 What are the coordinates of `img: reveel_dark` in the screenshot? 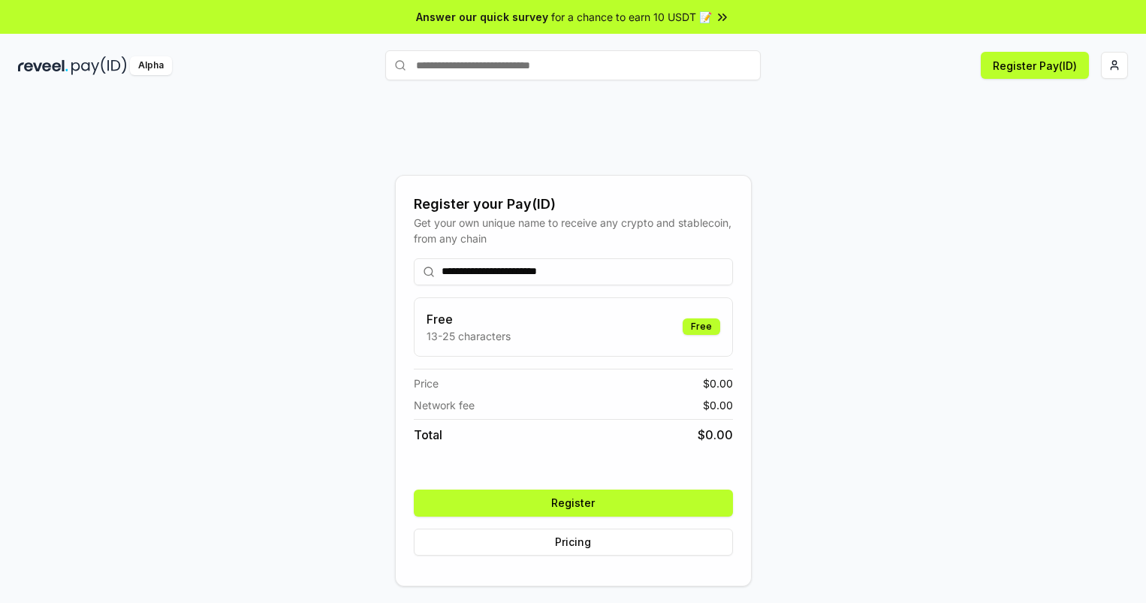 It's located at (43, 65).